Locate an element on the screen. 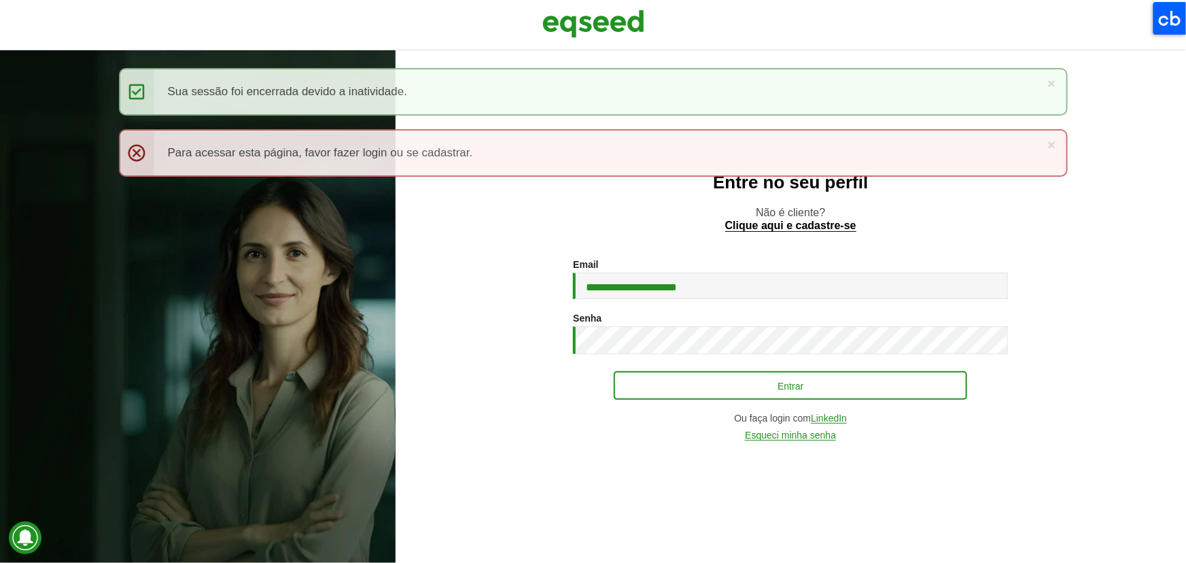 This screenshot has width=1186, height=563. div: Ou faça login com is located at coordinates (791, 418).